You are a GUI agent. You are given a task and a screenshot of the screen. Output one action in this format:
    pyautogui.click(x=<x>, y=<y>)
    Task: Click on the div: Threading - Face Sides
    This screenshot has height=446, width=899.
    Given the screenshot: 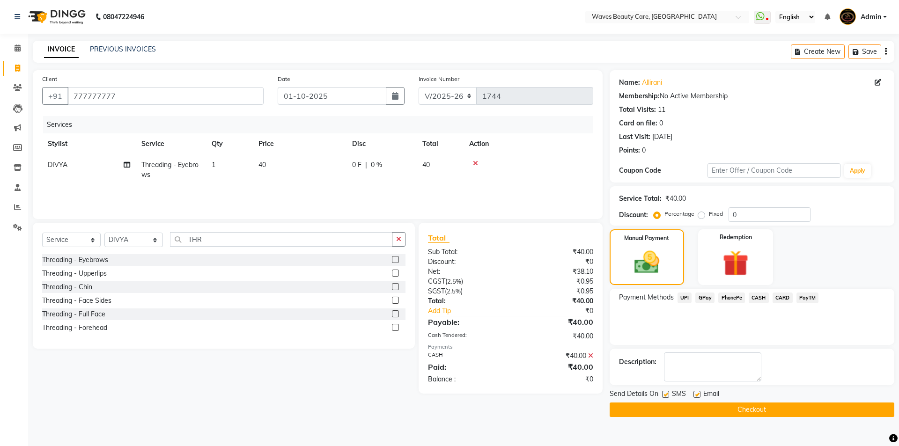 What is the action you would take?
    pyautogui.click(x=77, y=301)
    